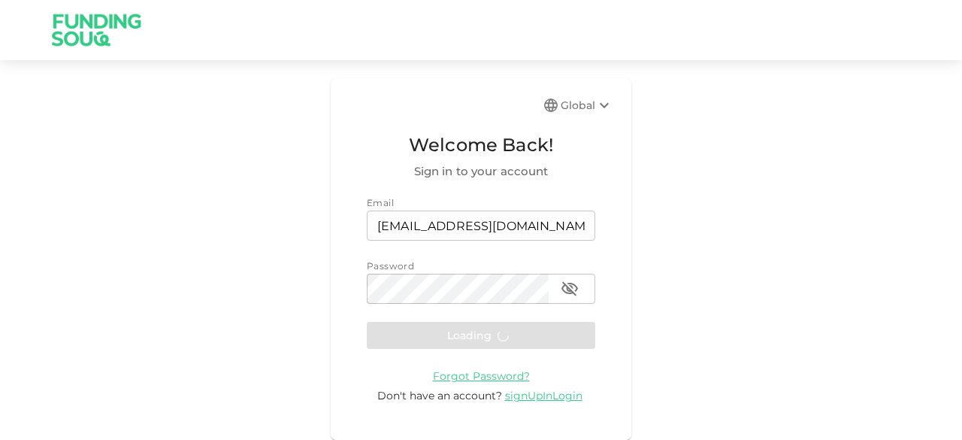 The width and height of the screenshot is (962, 440). I want to click on span: Email, so click(380, 202).